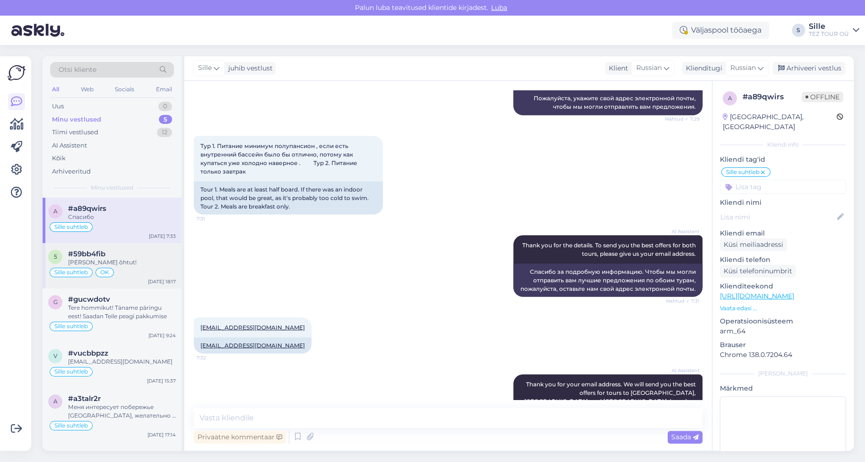 The image size is (865, 462). I want to click on span: #gucwdotv, so click(89, 299).